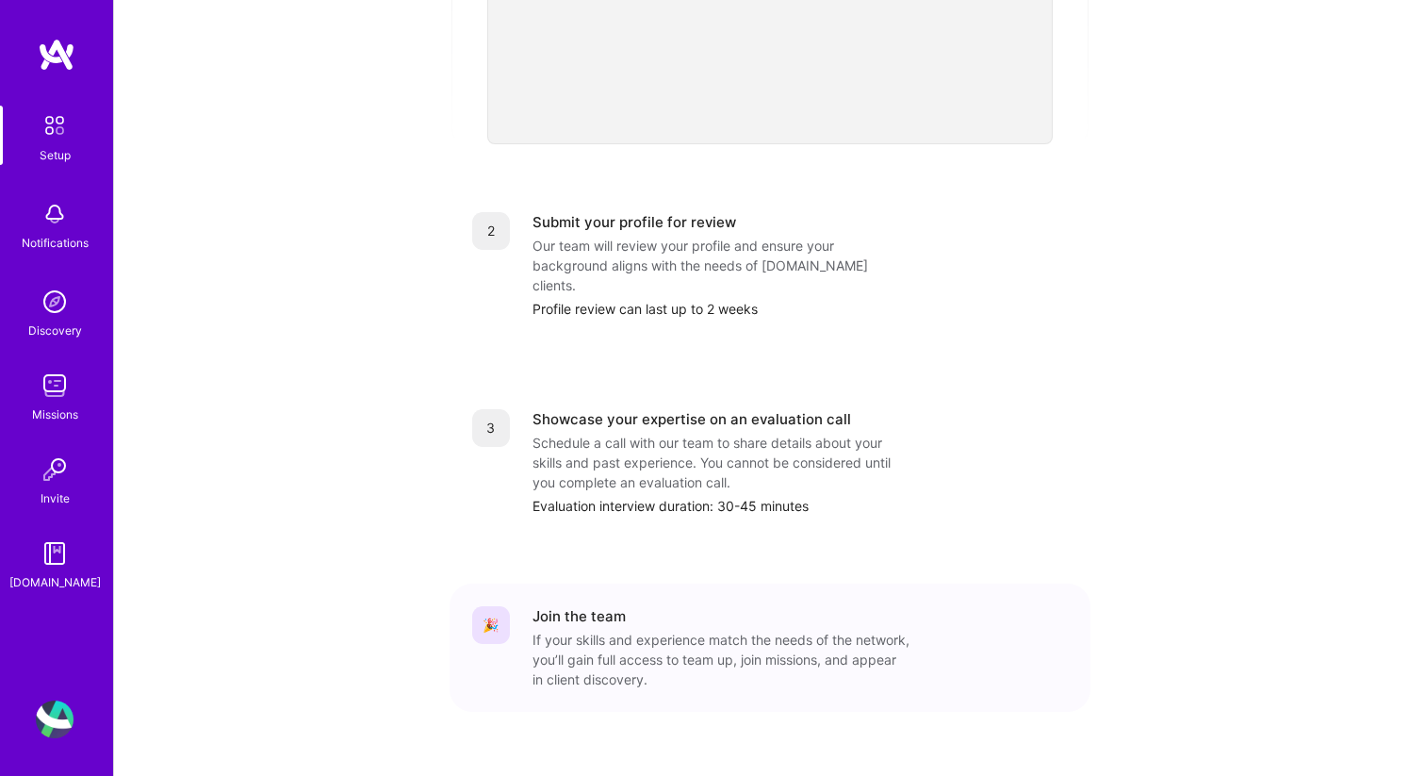 The height and width of the screenshot is (776, 1425). What do you see at coordinates (721, 265) in the screenshot?
I see `div: Our team will review your profile and ensure your background aligns with the needs of [DOMAIN_NAM...` at bounding box center [721, 265].